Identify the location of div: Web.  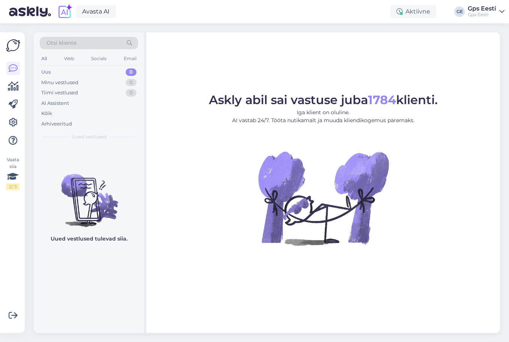
(69, 59).